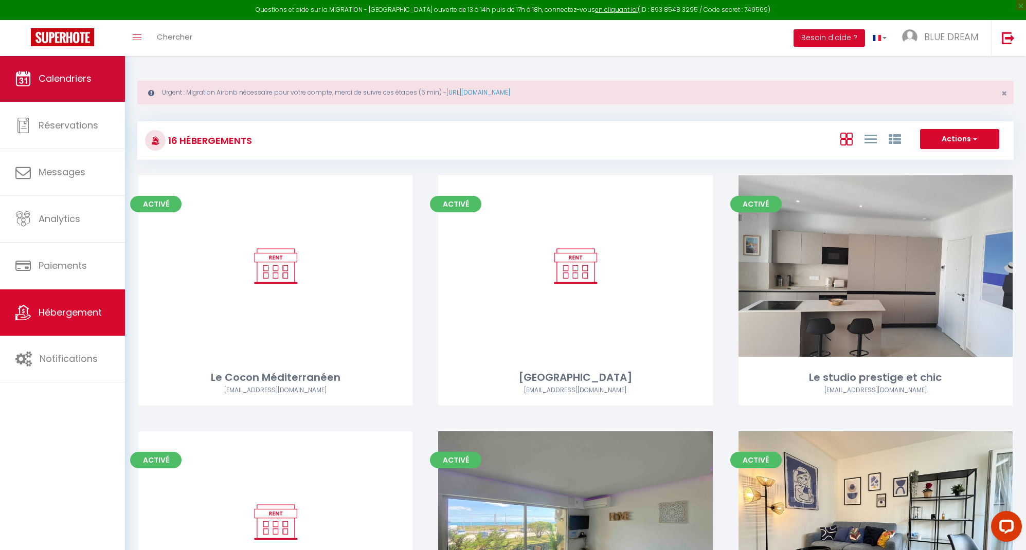 This screenshot has width=1026, height=550. What do you see at coordinates (62, 37) in the screenshot?
I see `img: Super Booking` at bounding box center [62, 37].